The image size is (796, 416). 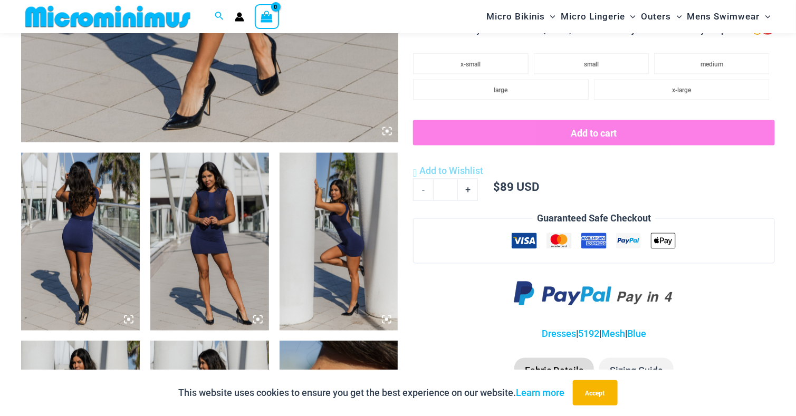 What do you see at coordinates (594, 219) in the screenshot?
I see `legend: Guaranteed Safe Checkout` at bounding box center [594, 219].